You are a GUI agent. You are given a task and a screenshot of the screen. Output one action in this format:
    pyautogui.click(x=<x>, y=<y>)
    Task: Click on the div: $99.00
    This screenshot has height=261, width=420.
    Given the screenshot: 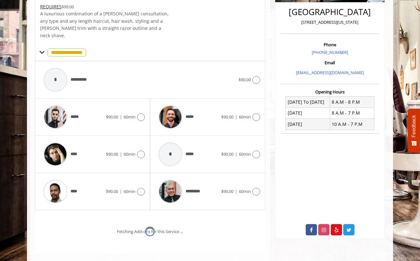 What is the action you would take?
    pyautogui.click(x=105, y=7)
    